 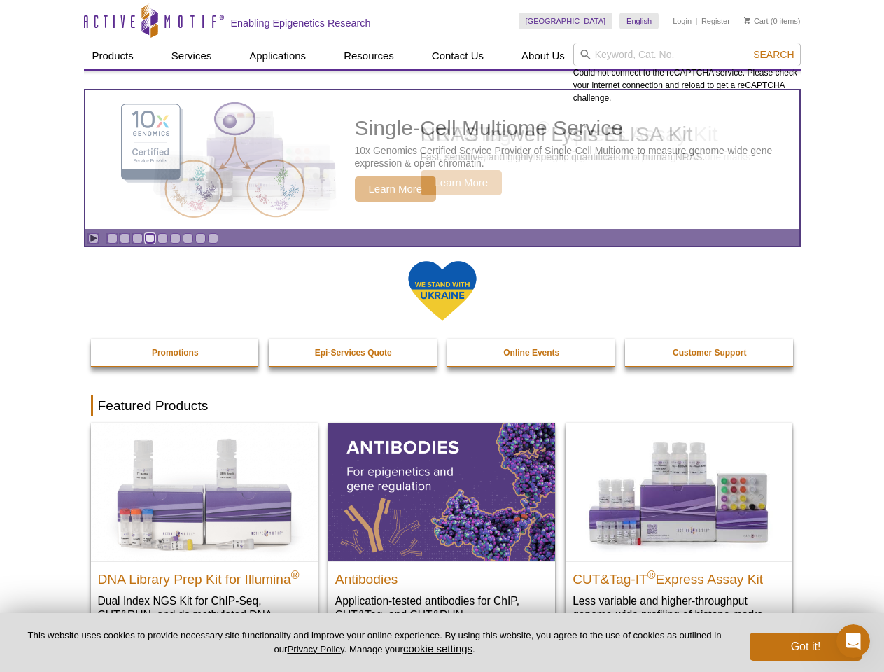 I want to click on p: Less variable and higher-throughput genome-wide profiling of histone marks​., so click(x=679, y=607).